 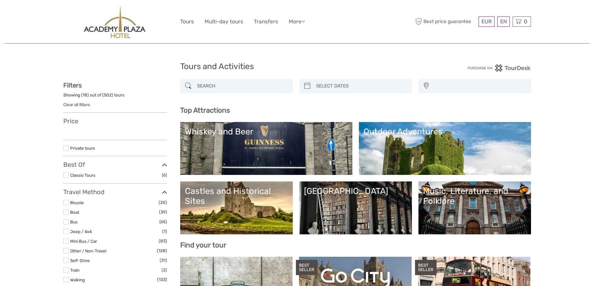 I want to click on a: Castles and Historical Sites, so click(x=236, y=208).